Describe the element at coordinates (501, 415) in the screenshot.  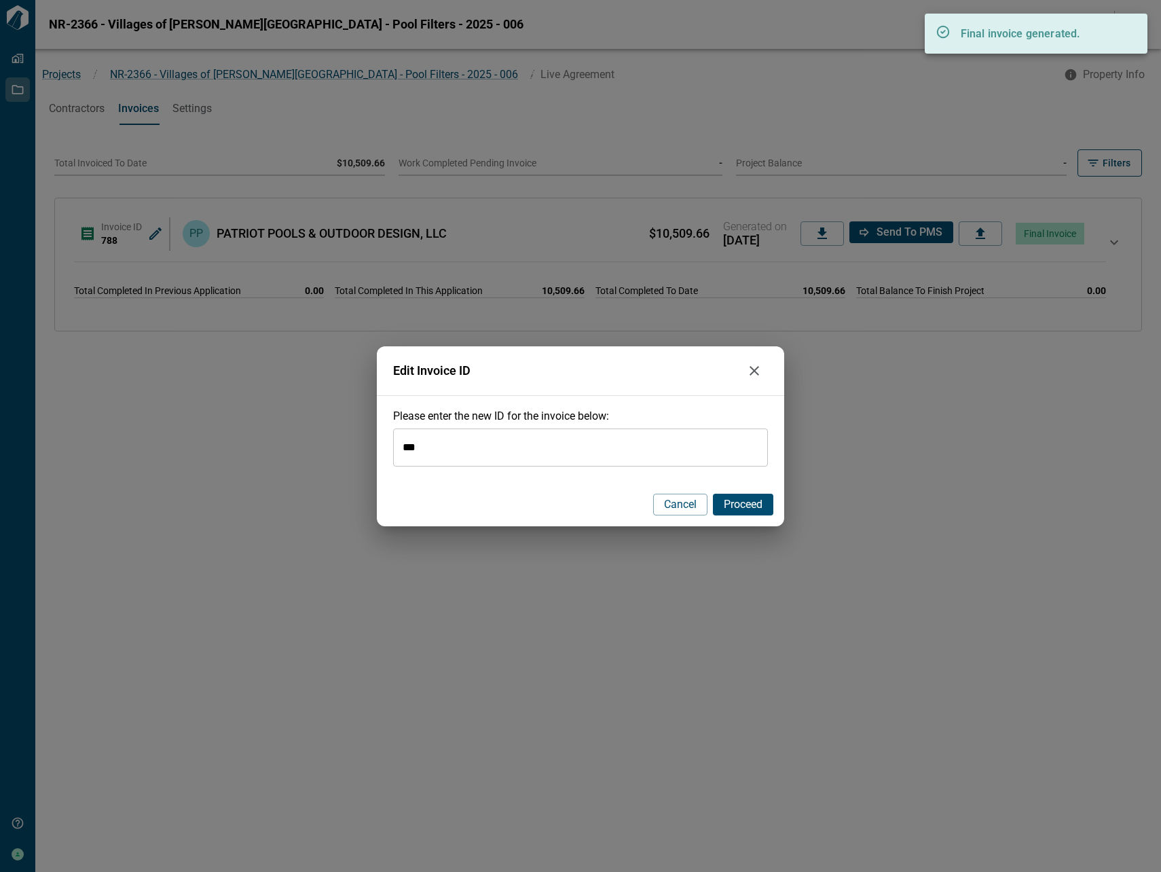
I see `span: Please enter the new ID for the invoice below:` at that location.